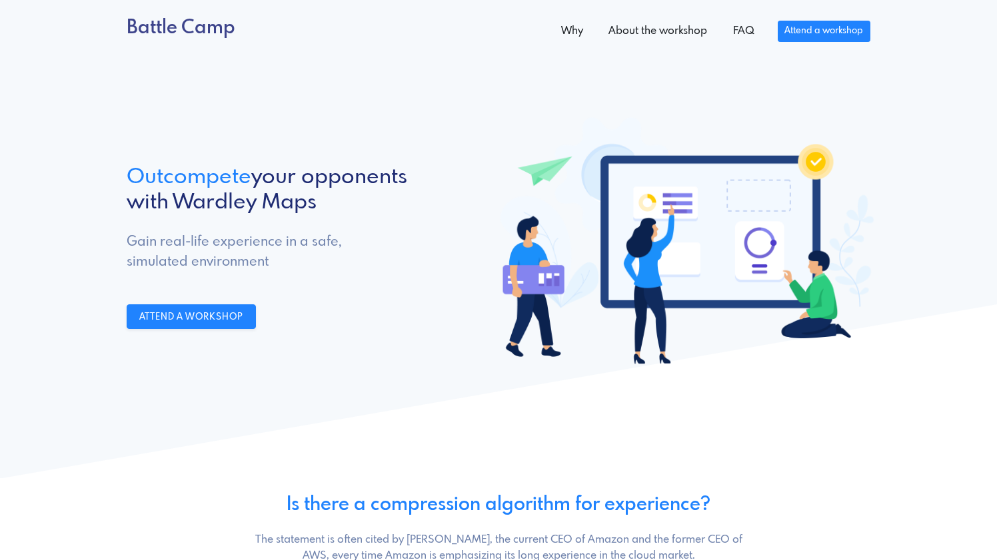 The width and height of the screenshot is (997, 560). Describe the element at coordinates (181, 29) in the screenshot. I see `h3: Battle Camp` at that location.